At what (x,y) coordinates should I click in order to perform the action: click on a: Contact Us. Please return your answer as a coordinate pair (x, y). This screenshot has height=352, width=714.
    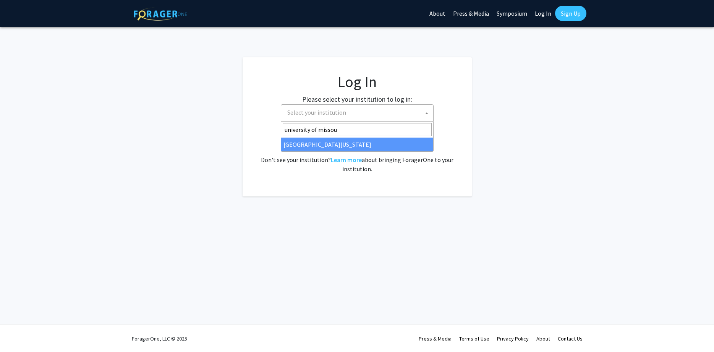
    Looking at the image, I should click on (570, 339).